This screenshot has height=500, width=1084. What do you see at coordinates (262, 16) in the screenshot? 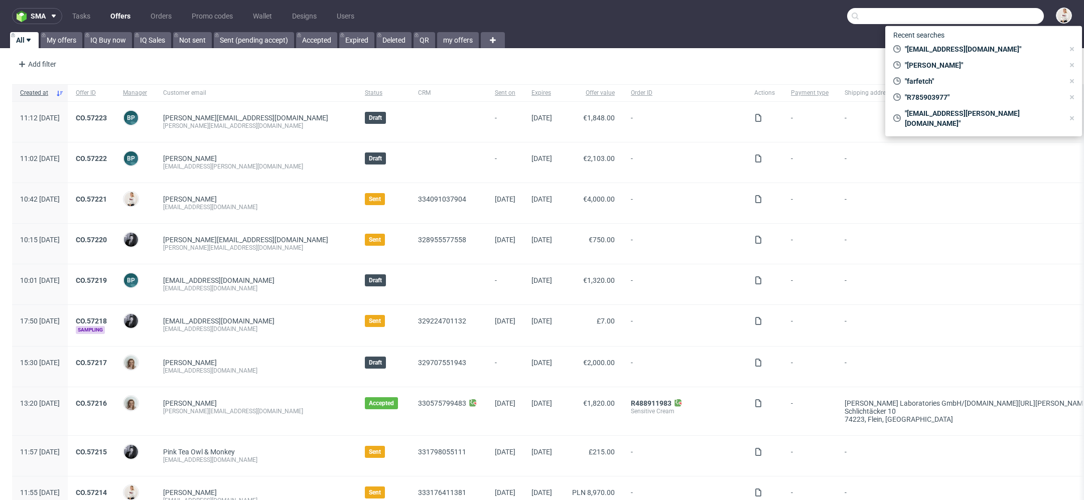
I see `a: Wallet` at bounding box center [262, 16].